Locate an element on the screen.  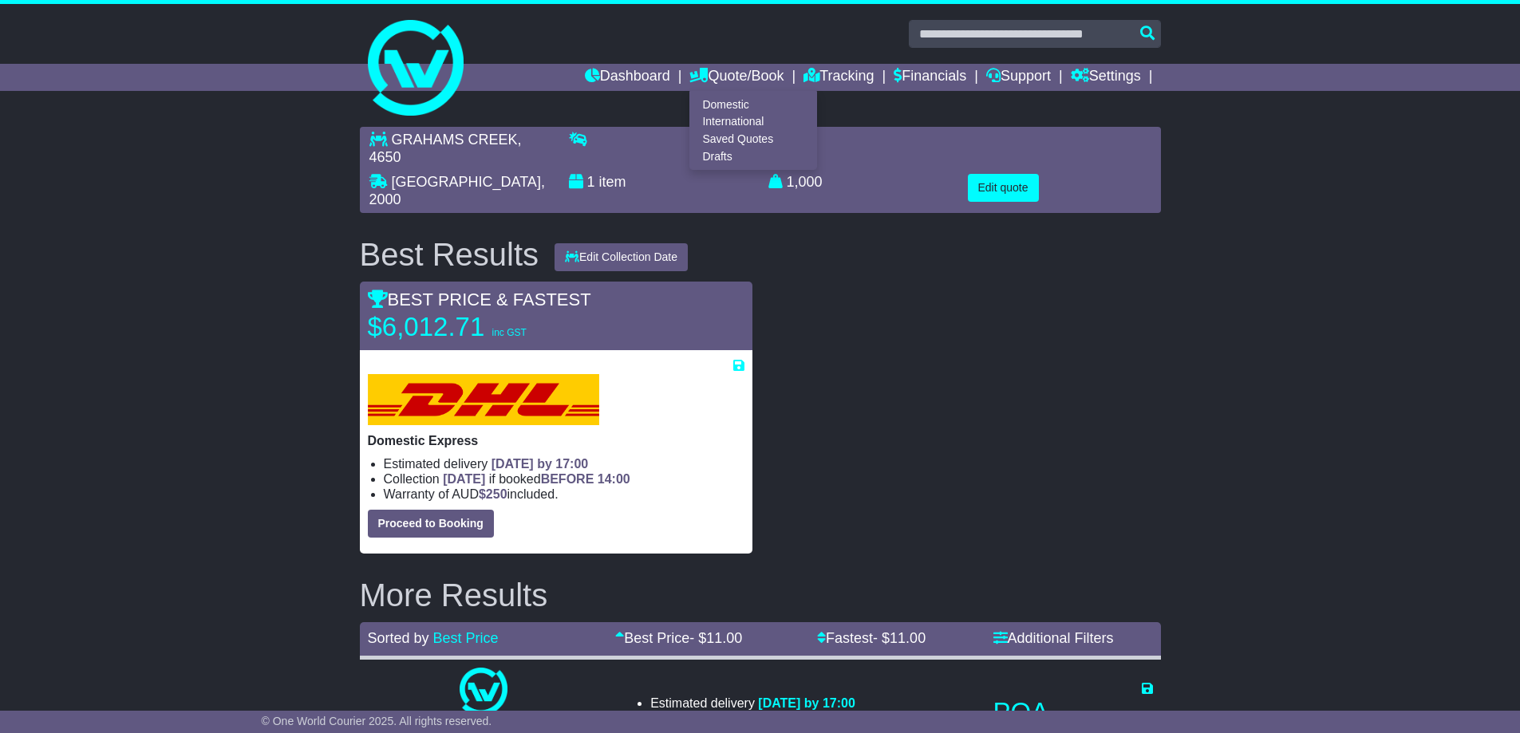
a: Tracking is located at coordinates (839, 77).